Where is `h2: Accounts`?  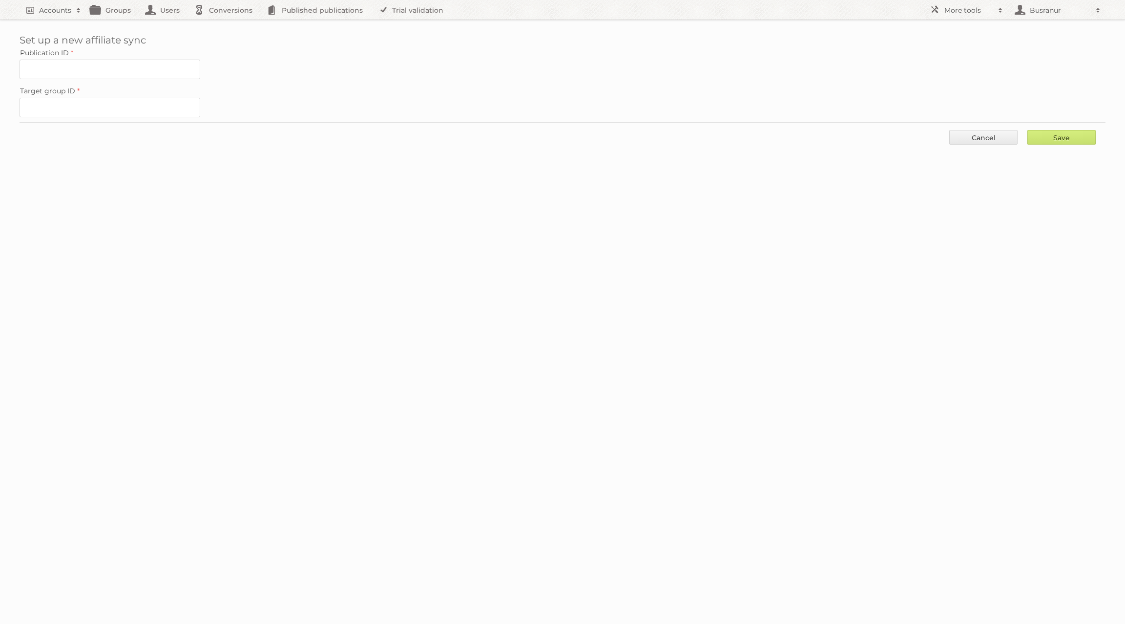 h2: Accounts is located at coordinates (55, 10).